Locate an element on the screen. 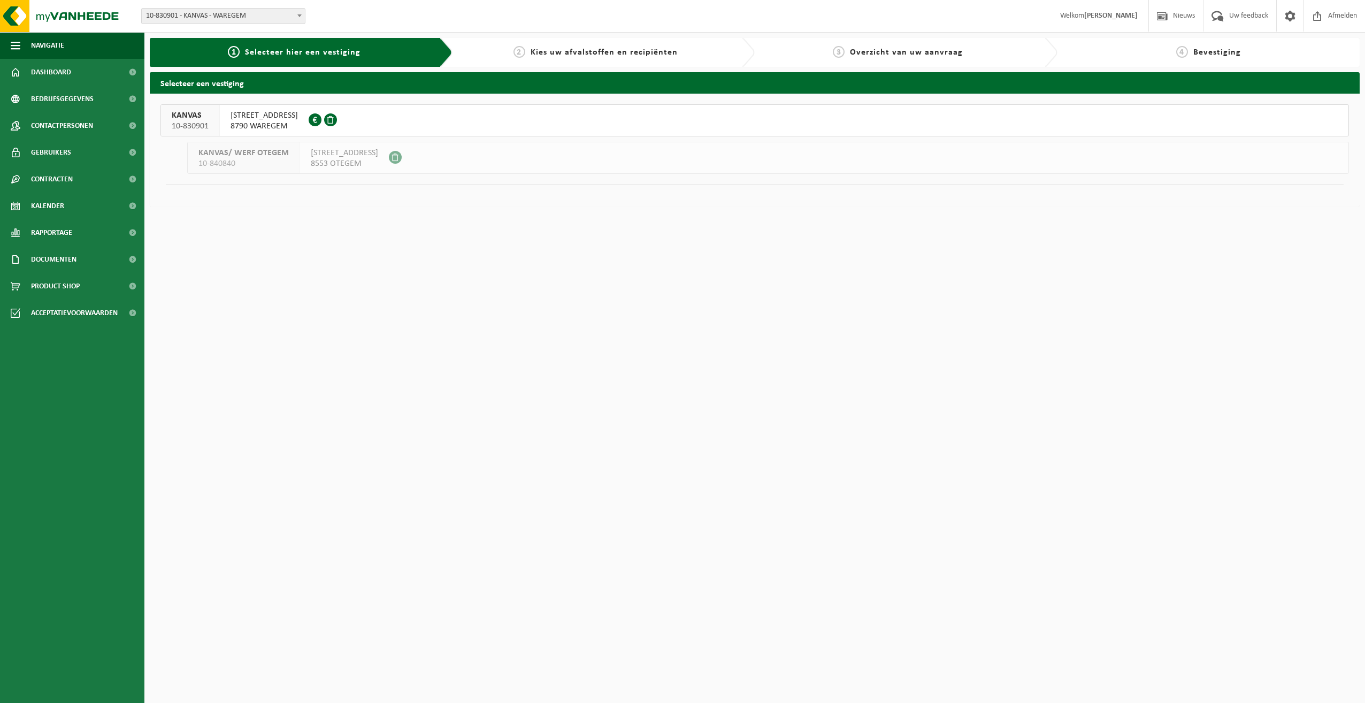 The height and width of the screenshot is (703, 1365). span: Contactpersonen is located at coordinates (62, 126).